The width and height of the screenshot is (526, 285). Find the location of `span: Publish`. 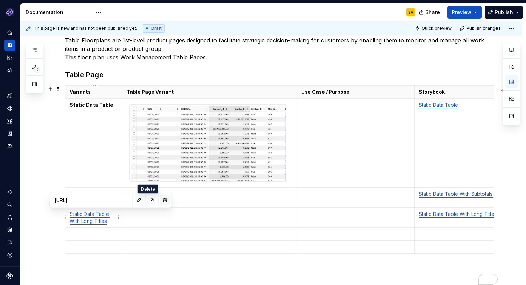

span: Publish is located at coordinates (504, 12).